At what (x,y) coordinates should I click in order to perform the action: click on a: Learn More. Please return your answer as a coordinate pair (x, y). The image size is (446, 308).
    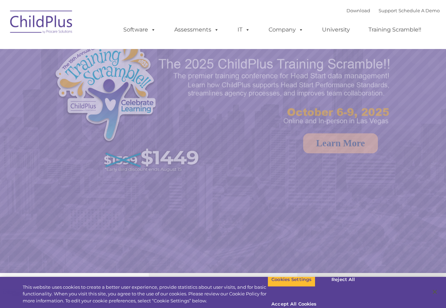
    Looking at the image, I should click on (341, 143).